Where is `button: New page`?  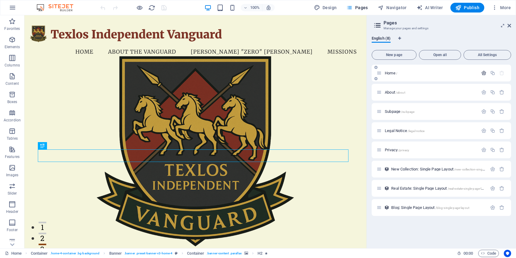
button: New page is located at coordinates (394, 55).